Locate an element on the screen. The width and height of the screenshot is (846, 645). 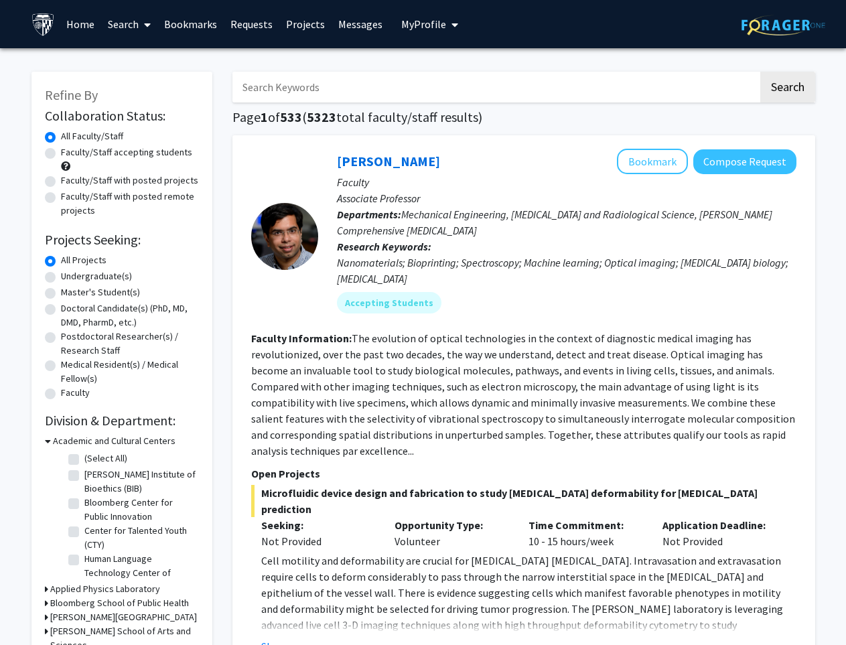
label: Master's Student(s) is located at coordinates (101, 292).